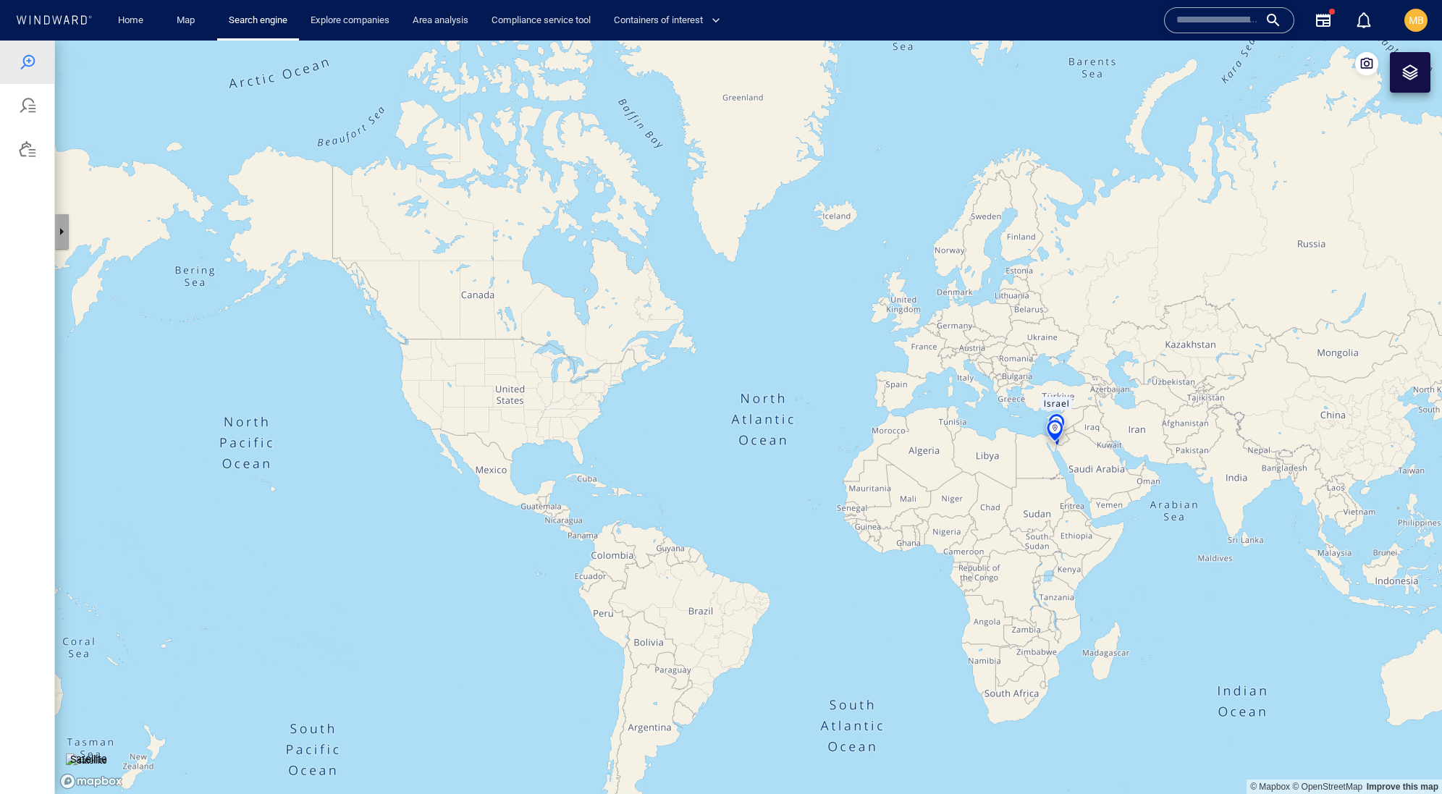 Image resolution: width=1442 pixels, height=794 pixels. What do you see at coordinates (130, 20) in the screenshot?
I see `button: Home` at bounding box center [130, 20].